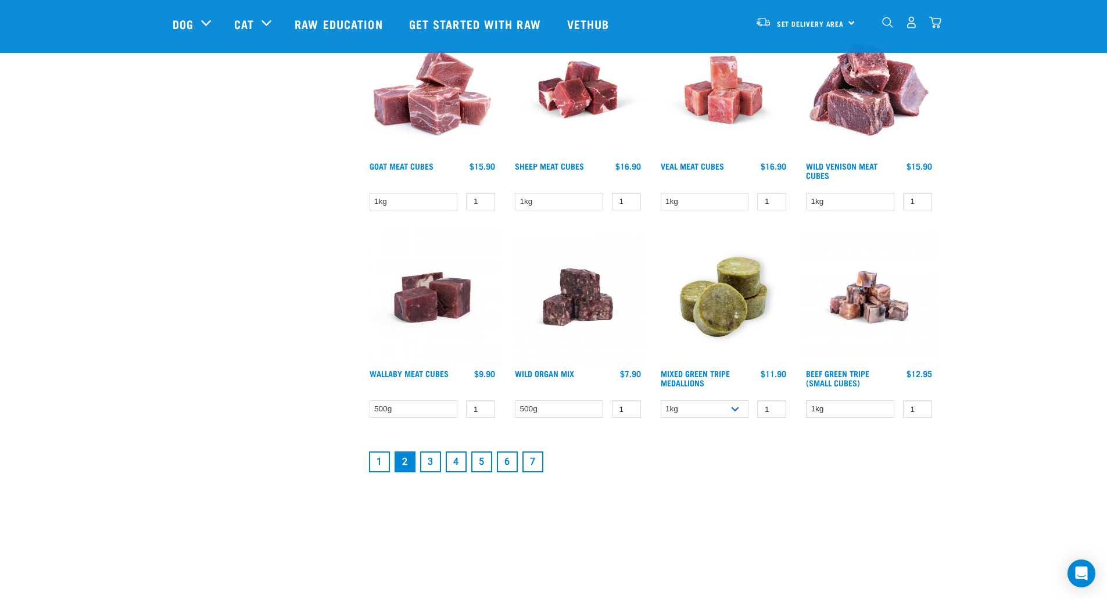 This screenshot has width=1107, height=599. Describe the element at coordinates (724, 297) in the screenshot. I see `img: Mixed Green Tripe` at that location.